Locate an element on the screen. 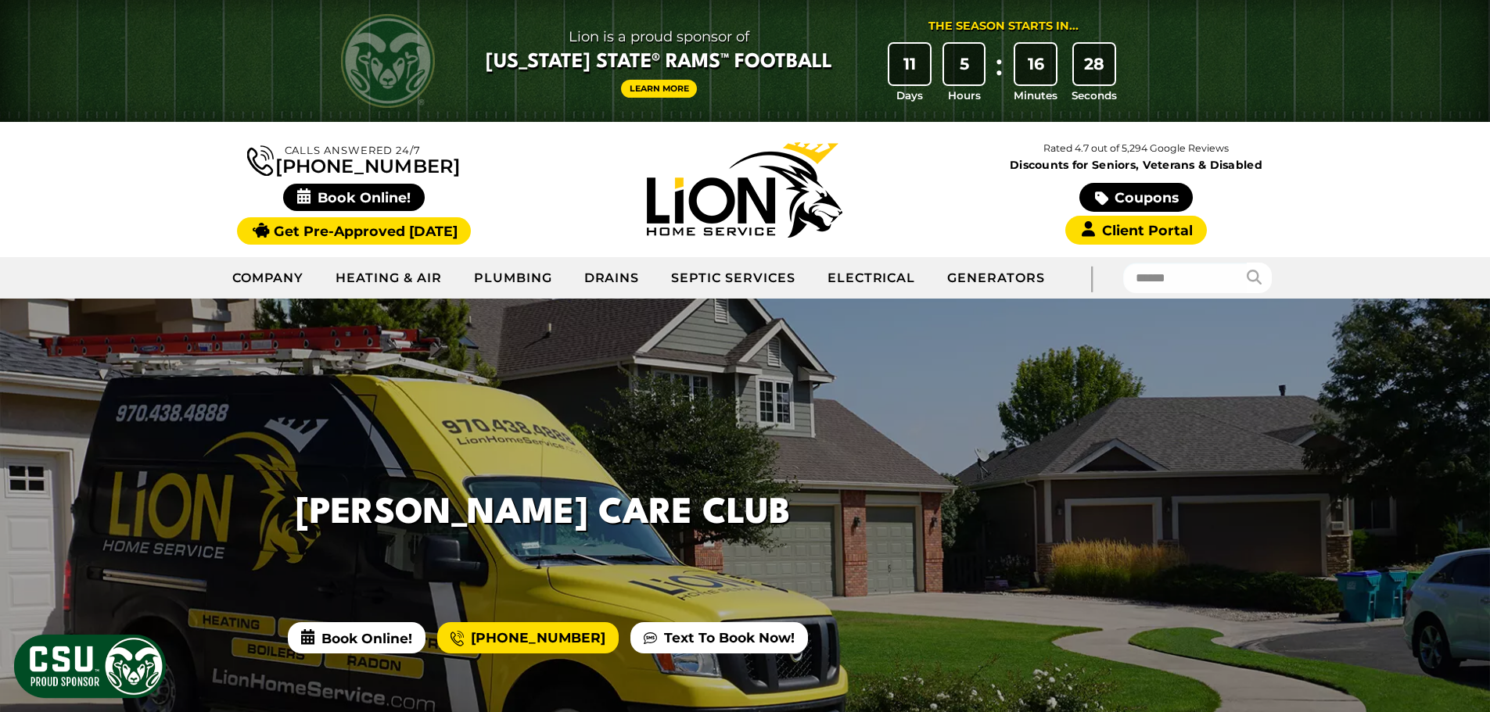 This screenshot has width=1490, height=712. span: Minutes is located at coordinates (1036, 95).